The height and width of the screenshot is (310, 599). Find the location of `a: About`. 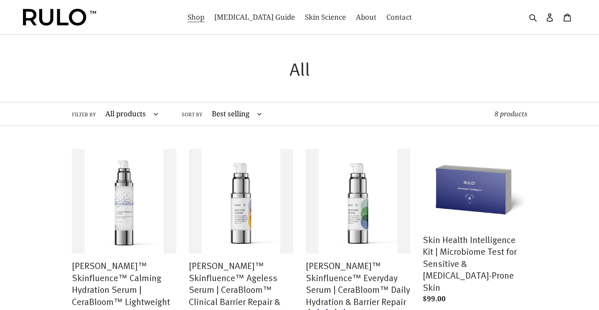

a: About is located at coordinates (366, 17).